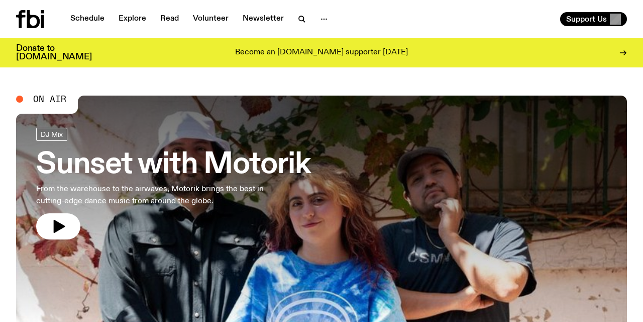 Image resolution: width=643 pixels, height=322 pixels. Describe the element at coordinates (169, 19) in the screenshot. I see `a: Read` at that location.